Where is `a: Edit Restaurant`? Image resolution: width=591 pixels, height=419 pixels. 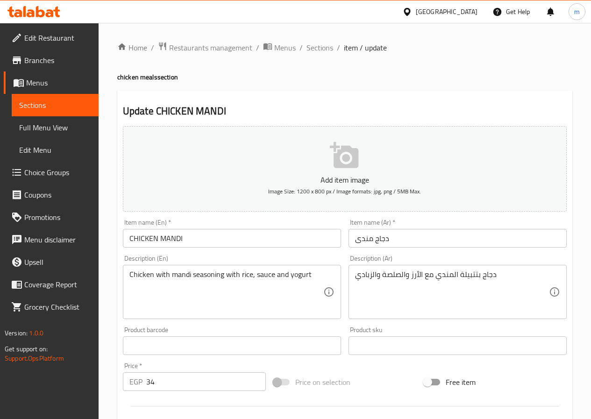
a: Edit Restaurant is located at coordinates (51, 38).